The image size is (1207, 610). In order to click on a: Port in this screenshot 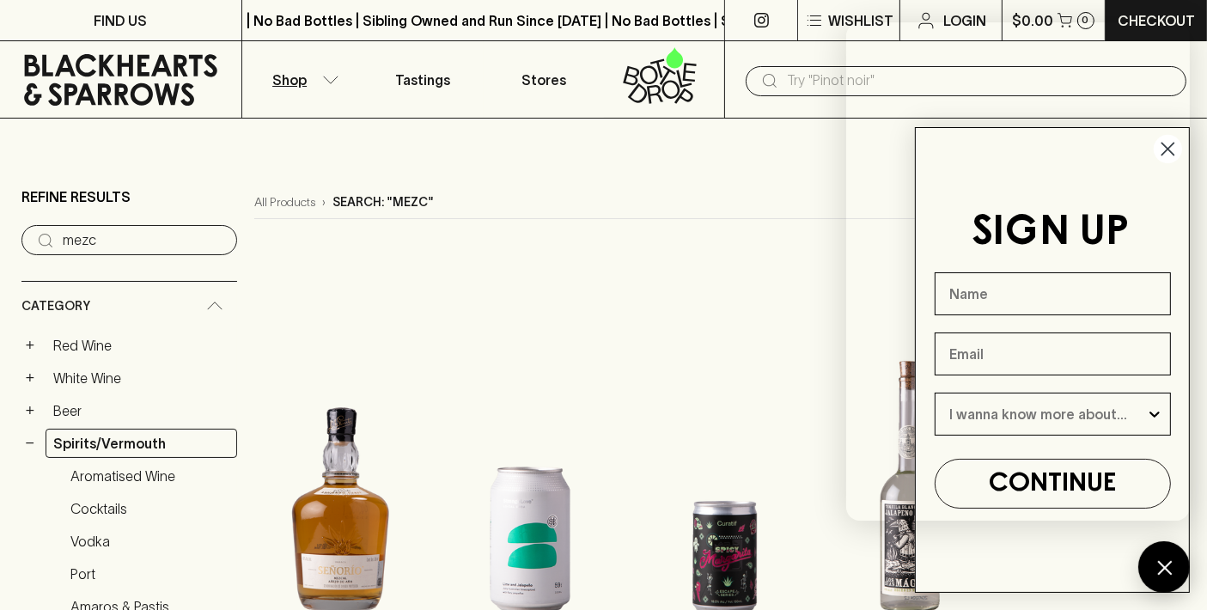, I will do `click(149, 574)`.